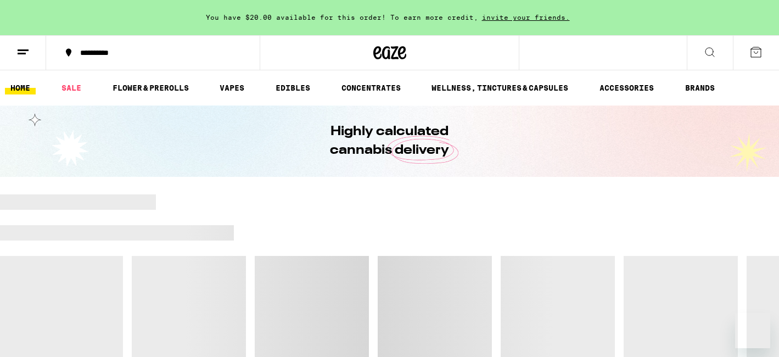  What do you see at coordinates (700, 88) in the screenshot?
I see `a: BRANDS` at bounding box center [700, 88].